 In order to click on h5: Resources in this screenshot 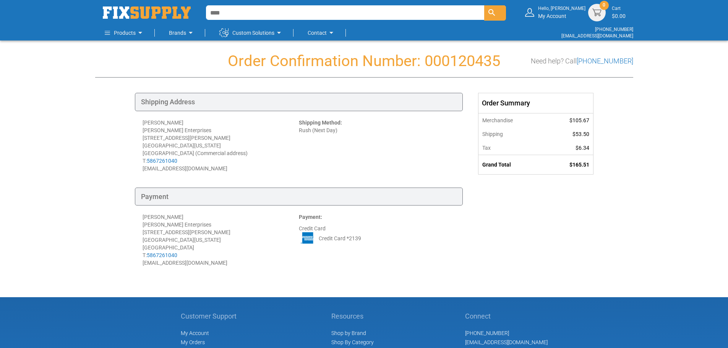, I will do `click(353, 316)`.